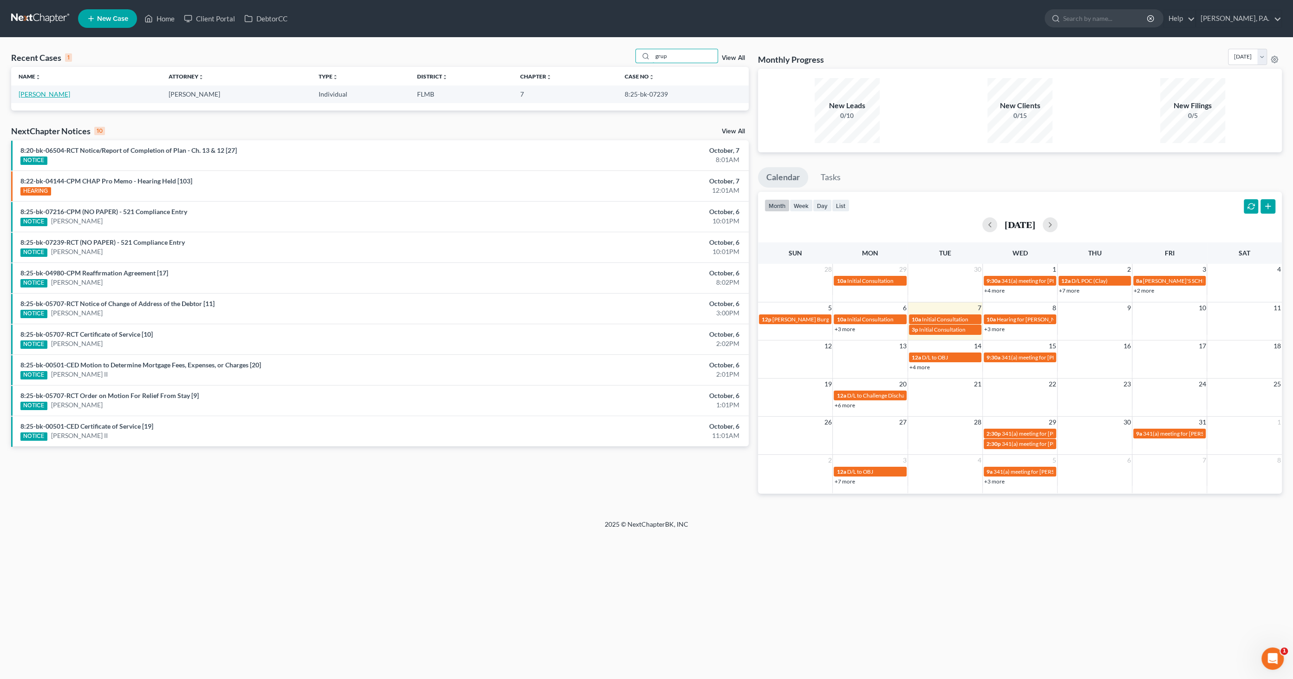 The height and width of the screenshot is (679, 1293). I want to click on a: Attorneyunfold_more, so click(186, 76).